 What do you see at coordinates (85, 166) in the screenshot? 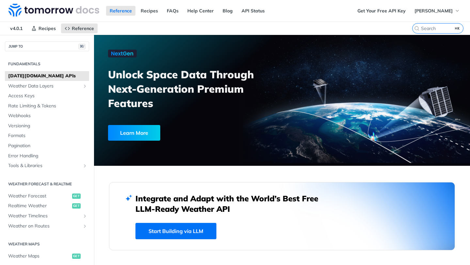
I see `button: Show subpages for Tools & Libraries` at bounding box center [85, 166].